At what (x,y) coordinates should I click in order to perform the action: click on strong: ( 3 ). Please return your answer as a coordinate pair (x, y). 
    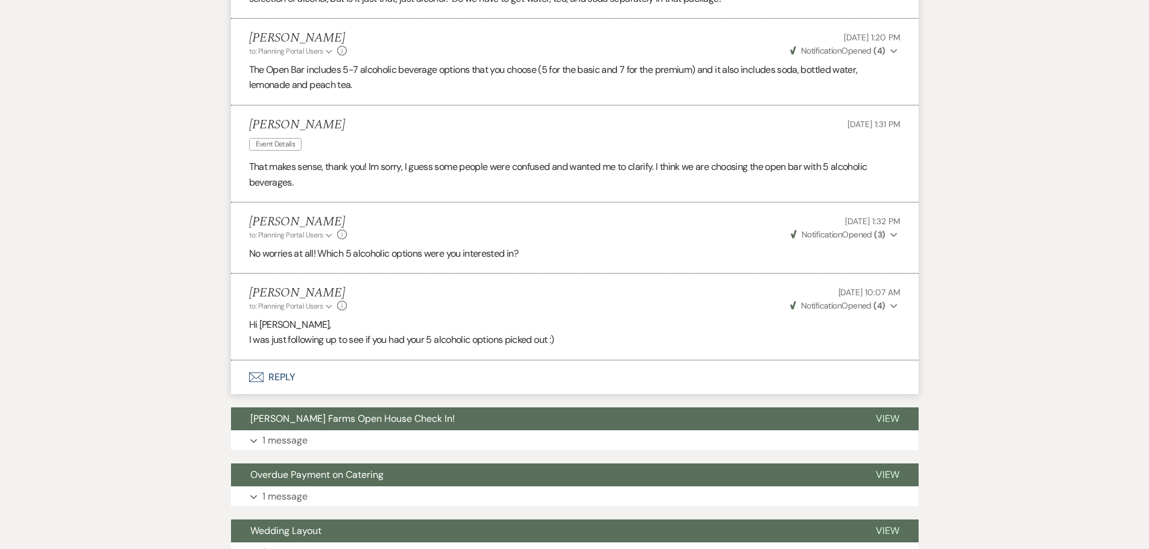
    Looking at the image, I should click on (879, 235).